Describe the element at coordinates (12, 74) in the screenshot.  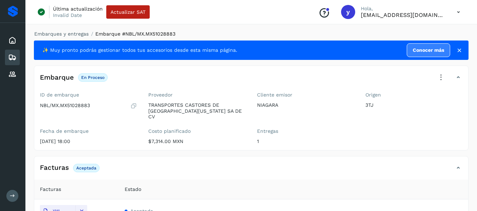
I see `div: Proveedores` at that location.